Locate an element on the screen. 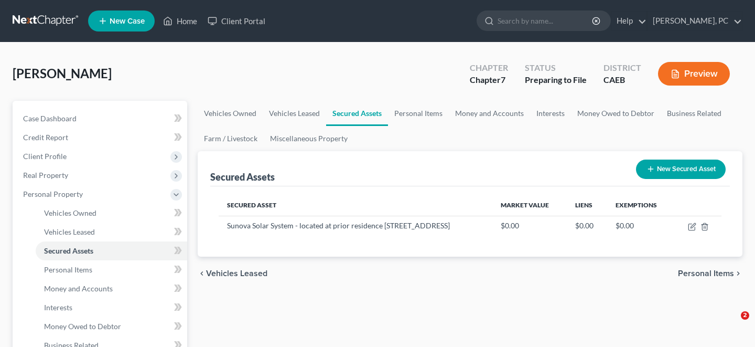 The image size is (755, 347). th: Exemptions is located at coordinates (640, 205).